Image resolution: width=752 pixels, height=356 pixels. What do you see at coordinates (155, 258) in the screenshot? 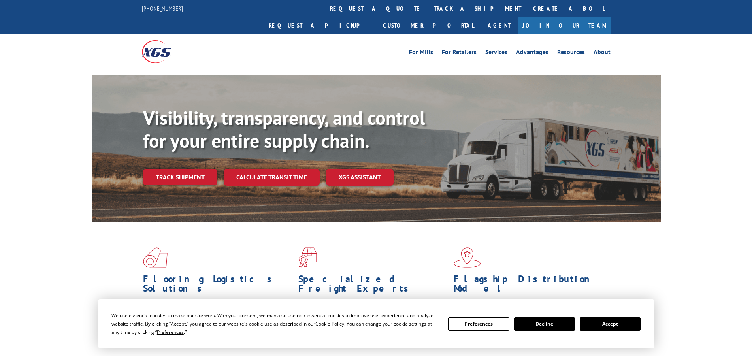
I see `img: xgs-icon-total-supply-chain-intelligence-red` at bounding box center [155, 258].